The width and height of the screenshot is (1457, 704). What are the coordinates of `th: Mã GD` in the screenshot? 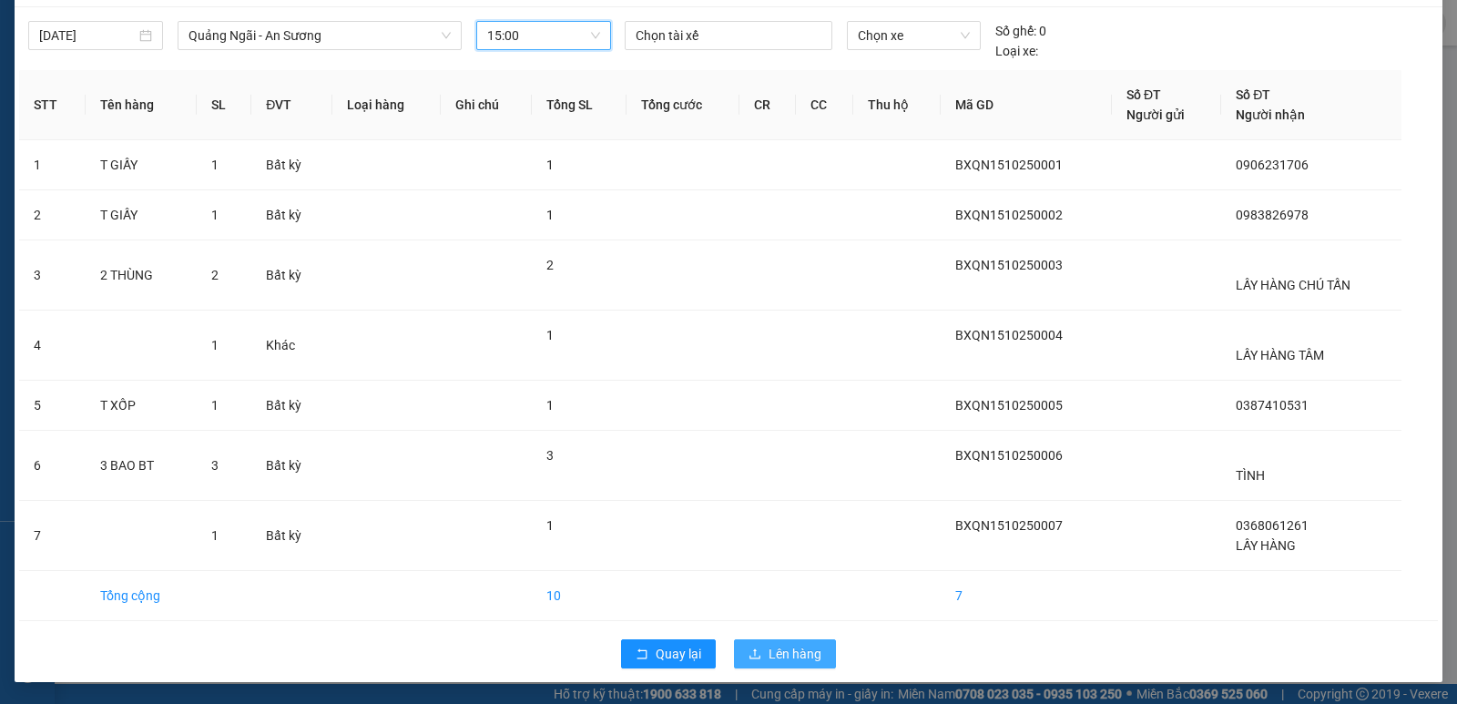 It's located at (1026, 105).